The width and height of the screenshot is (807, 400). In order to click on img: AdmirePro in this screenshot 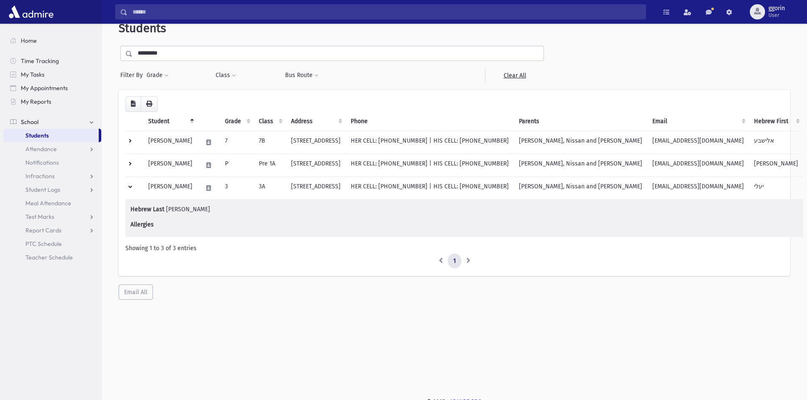, I will do `click(31, 12)`.